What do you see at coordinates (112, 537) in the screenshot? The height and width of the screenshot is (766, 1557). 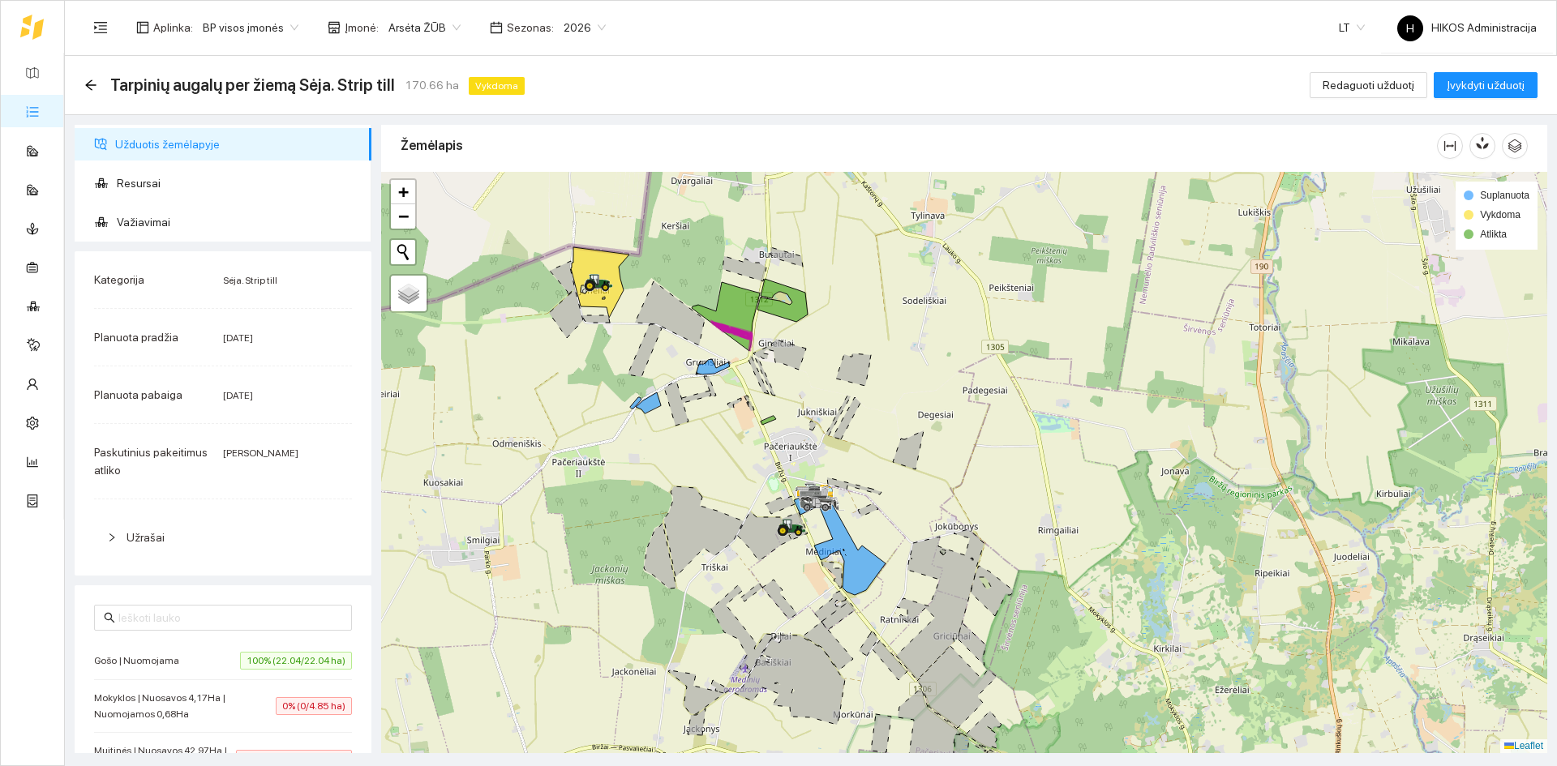 I see `span: right` at bounding box center [112, 537].